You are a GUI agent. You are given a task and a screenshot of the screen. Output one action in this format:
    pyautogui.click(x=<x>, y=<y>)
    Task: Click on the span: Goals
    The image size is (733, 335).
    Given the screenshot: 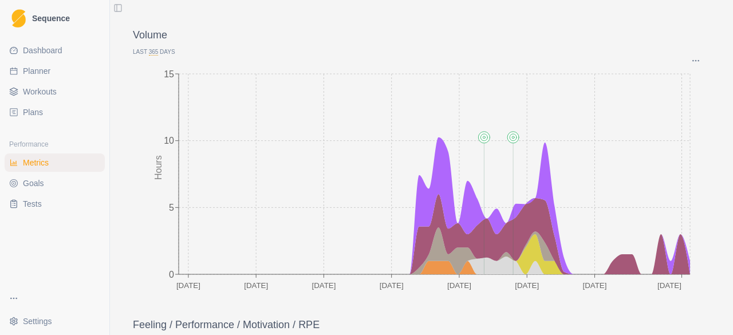 What is the action you would take?
    pyautogui.click(x=33, y=183)
    